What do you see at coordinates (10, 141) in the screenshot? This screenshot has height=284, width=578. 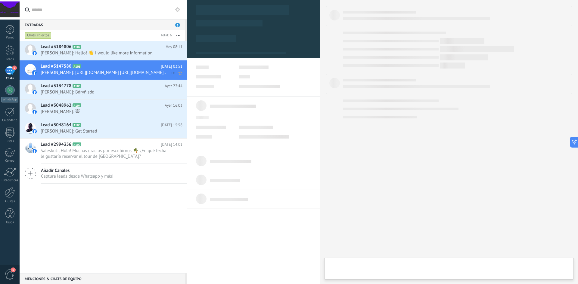 I see `div: Listas` at bounding box center [10, 141].